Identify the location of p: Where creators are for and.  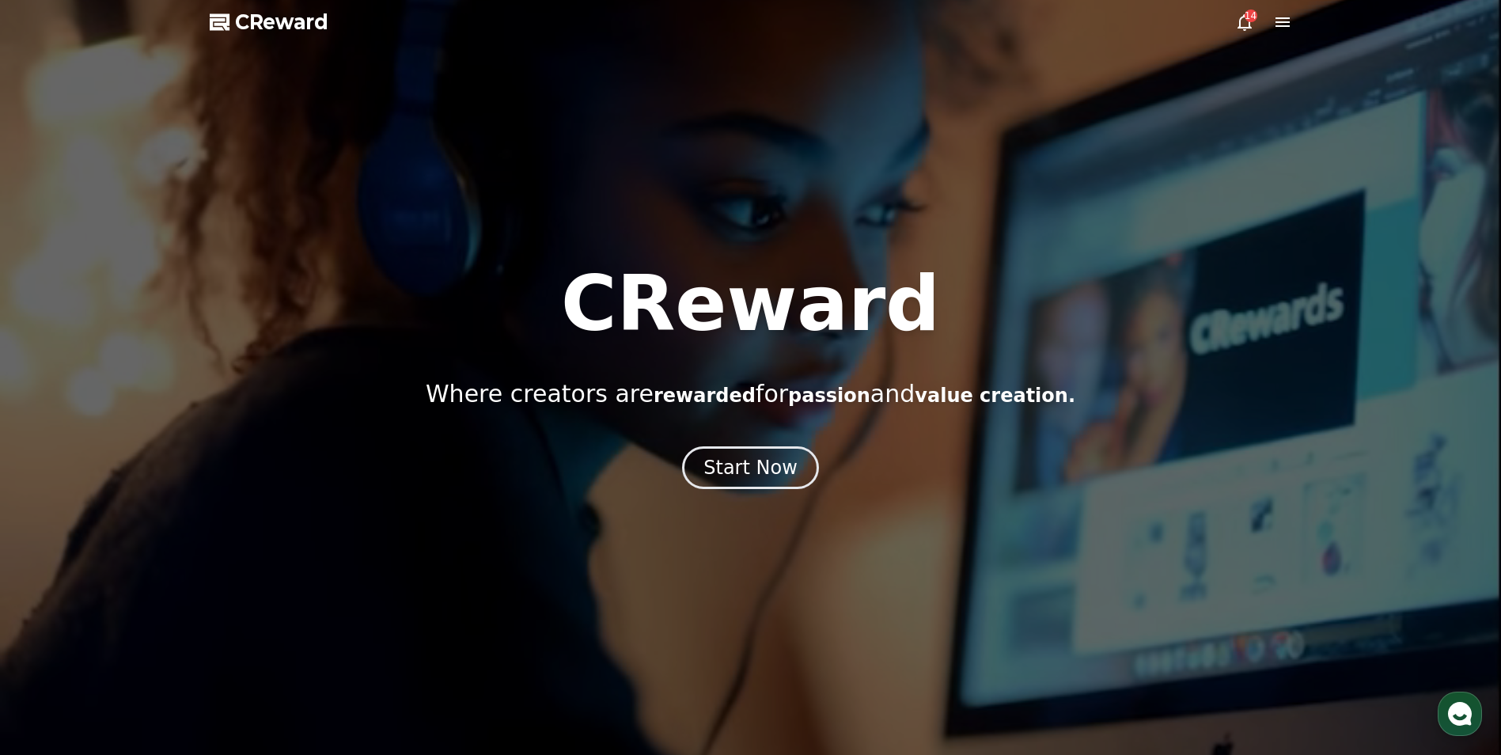
(750, 394).